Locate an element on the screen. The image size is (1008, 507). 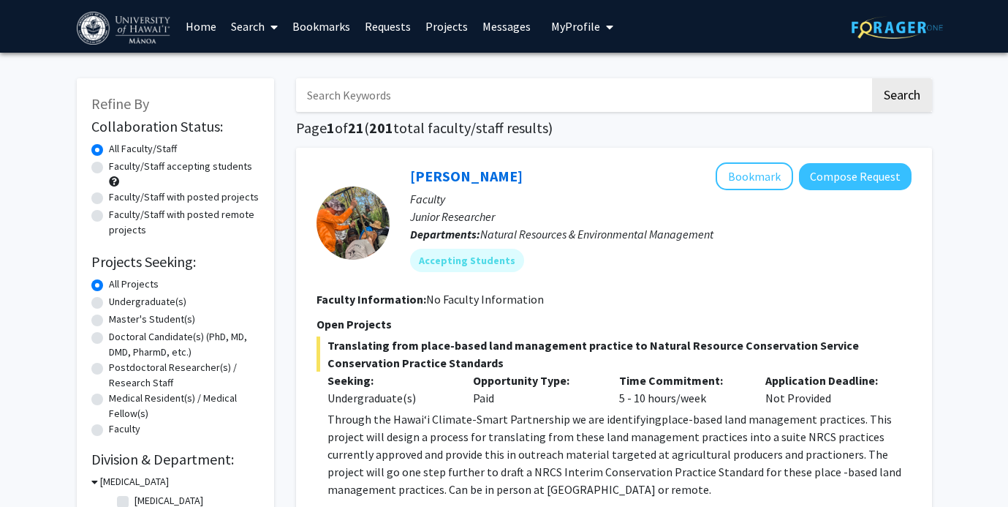
span: My Profile is located at coordinates (575, 26).